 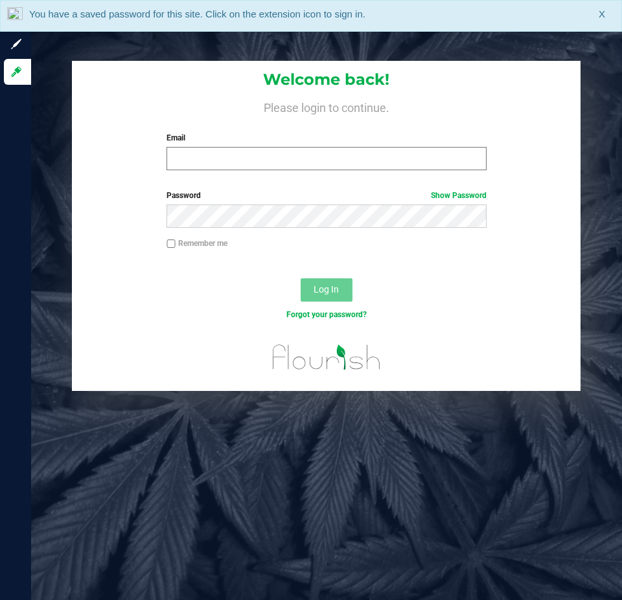 I want to click on button: Log In, so click(x=326, y=290).